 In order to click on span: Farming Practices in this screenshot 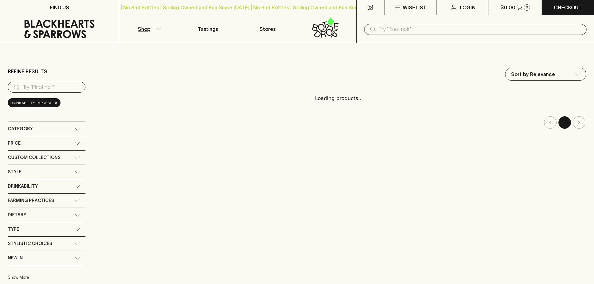, I will do `click(31, 200)`.